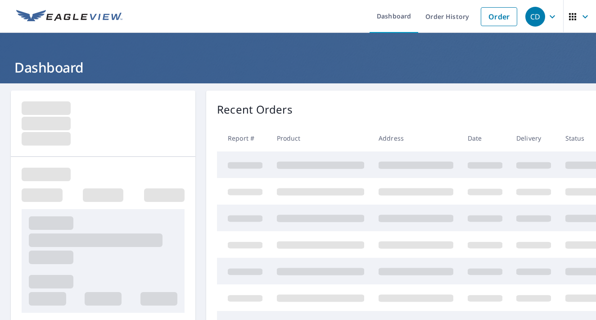 This screenshot has height=320, width=596. What do you see at coordinates (243, 138) in the screenshot?
I see `th: Report #` at bounding box center [243, 138].